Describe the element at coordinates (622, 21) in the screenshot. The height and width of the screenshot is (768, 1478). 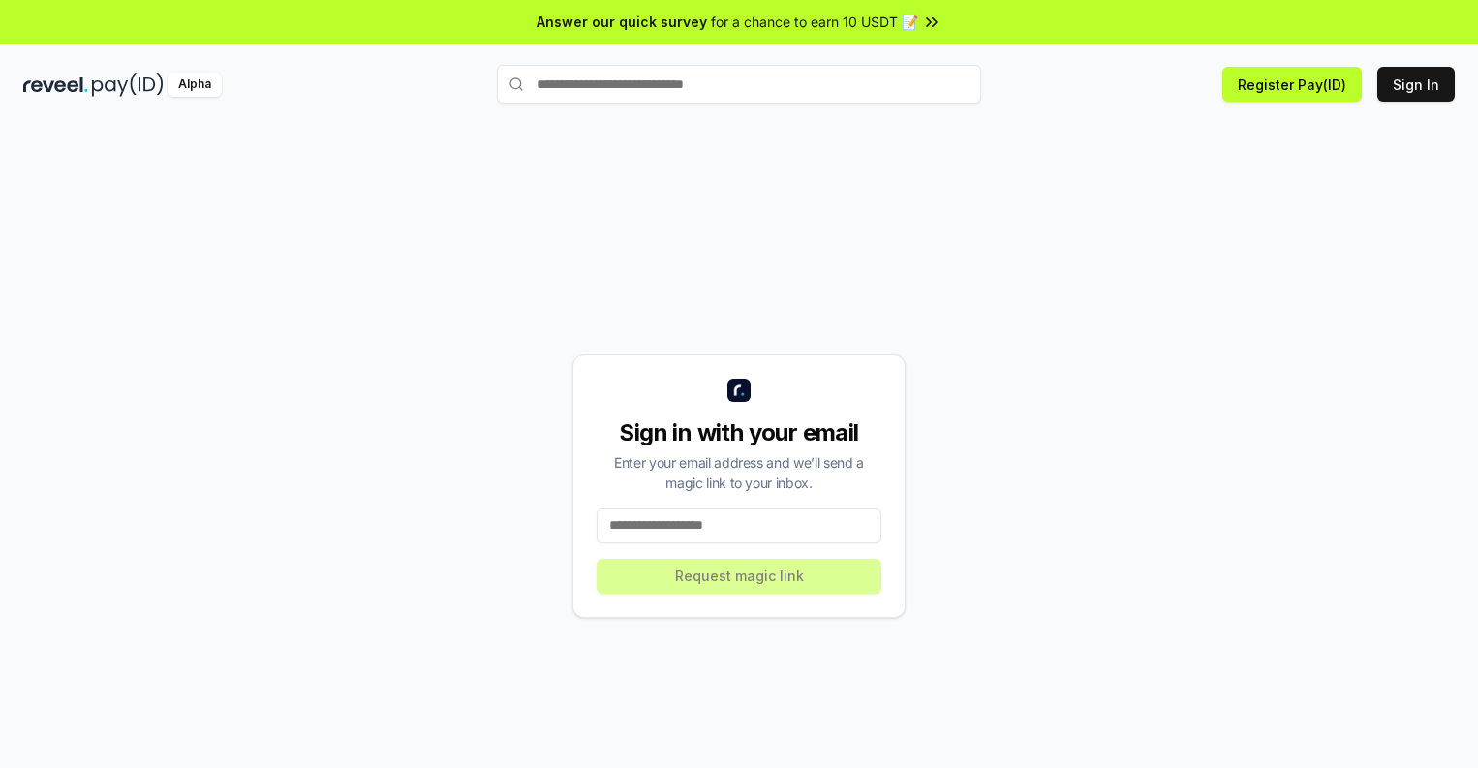
I see `span: Answer our quick survey` at that location.